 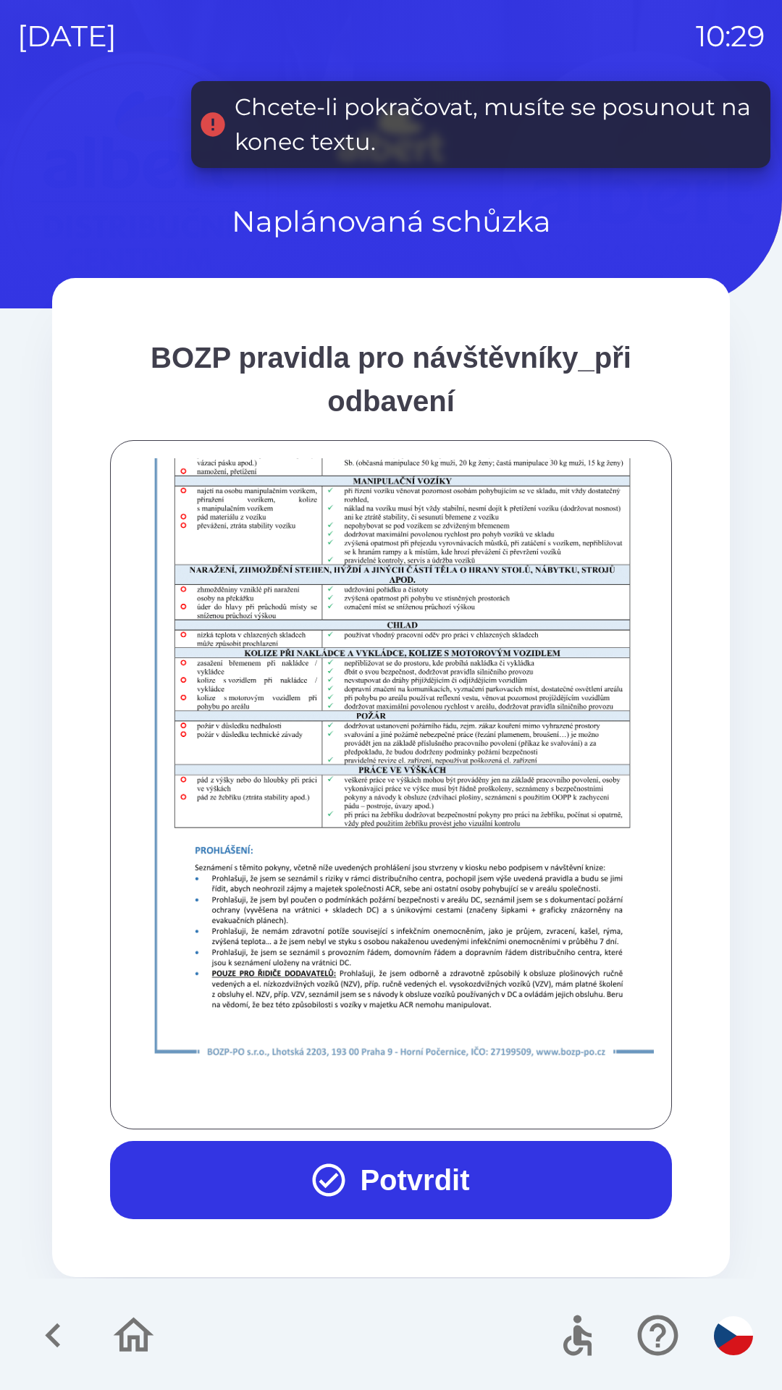 I want to click on div: BOZP pravidla pro návštěvníky_při odbavení, so click(x=391, y=379).